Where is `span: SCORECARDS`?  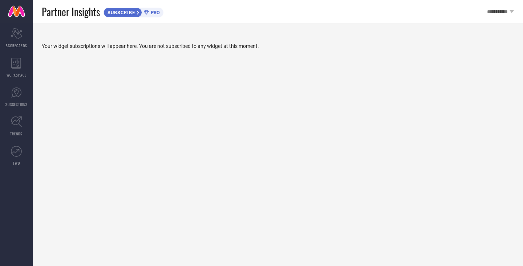
span: SCORECARDS is located at coordinates (16, 45).